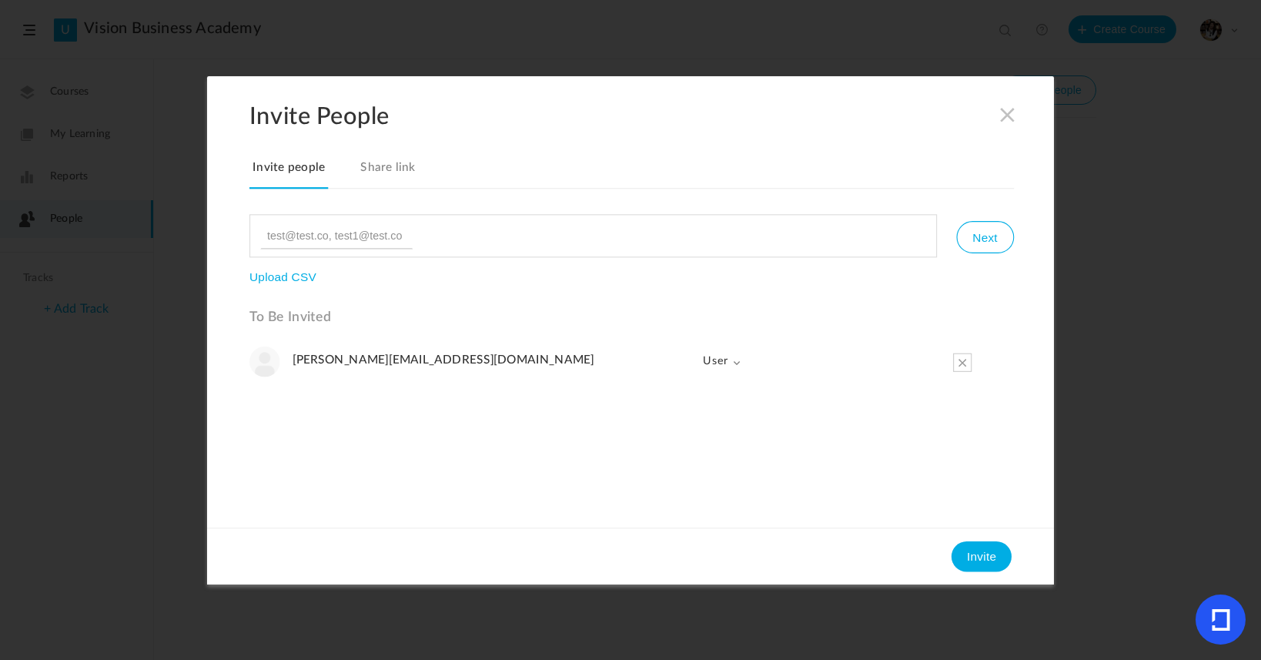 This screenshot has width=1261, height=660. What do you see at coordinates (715, 361) in the screenshot?
I see `span: User` at bounding box center [715, 361].